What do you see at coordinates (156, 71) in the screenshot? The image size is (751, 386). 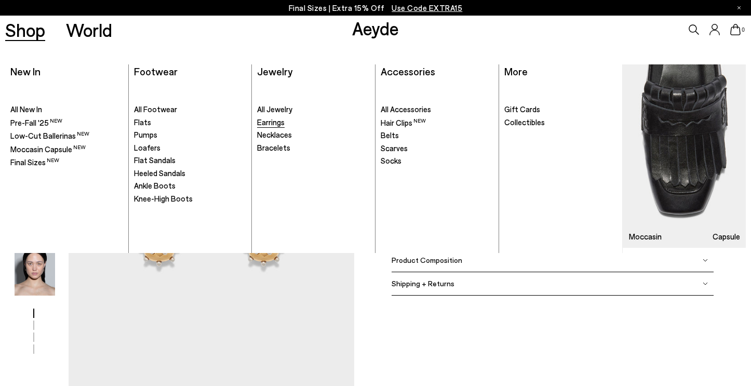 I see `a: Footwear` at bounding box center [156, 71].